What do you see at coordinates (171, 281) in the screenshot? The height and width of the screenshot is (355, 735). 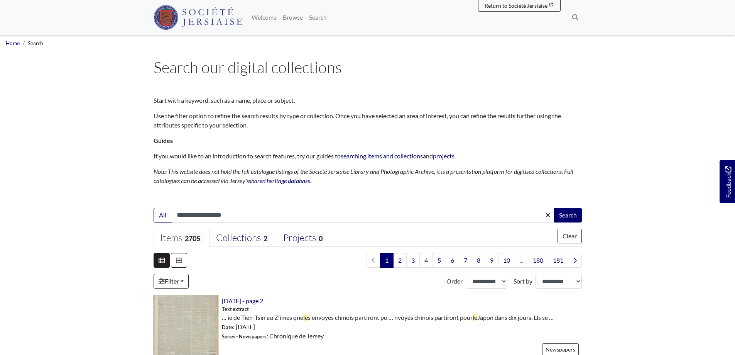 I see `a: Filter` at bounding box center [171, 281].